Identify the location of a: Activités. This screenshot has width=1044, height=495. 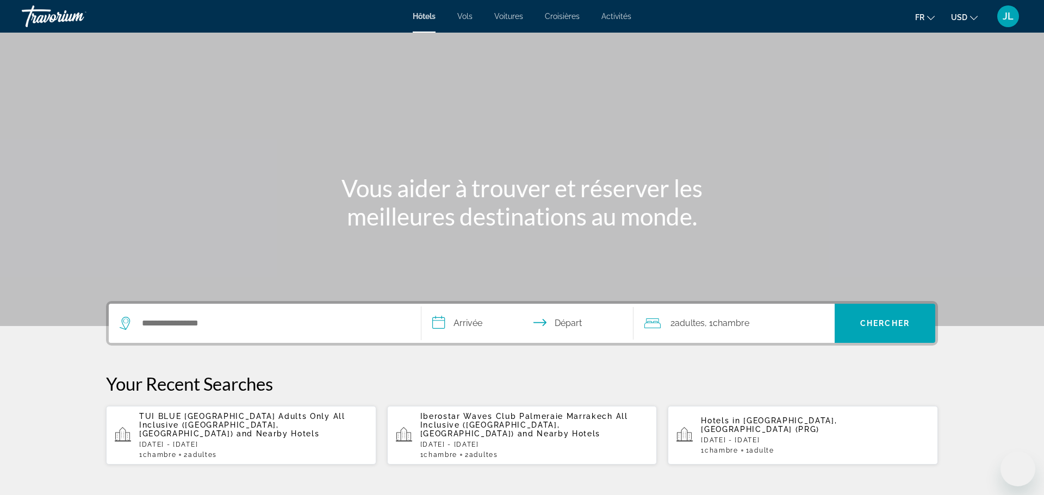
(616, 16).